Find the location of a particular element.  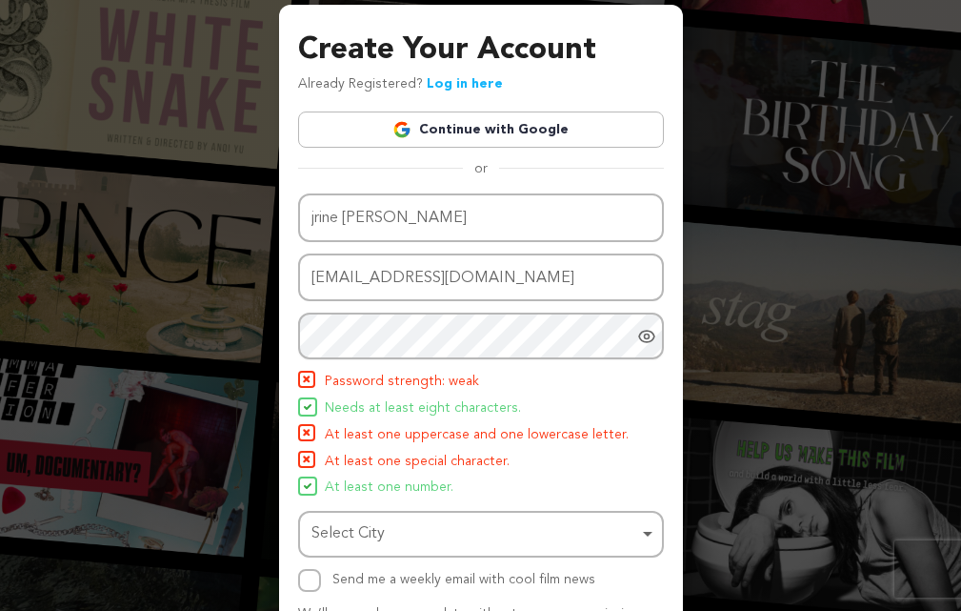

span: Needs at least eight characters. is located at coordinates (423, 409).